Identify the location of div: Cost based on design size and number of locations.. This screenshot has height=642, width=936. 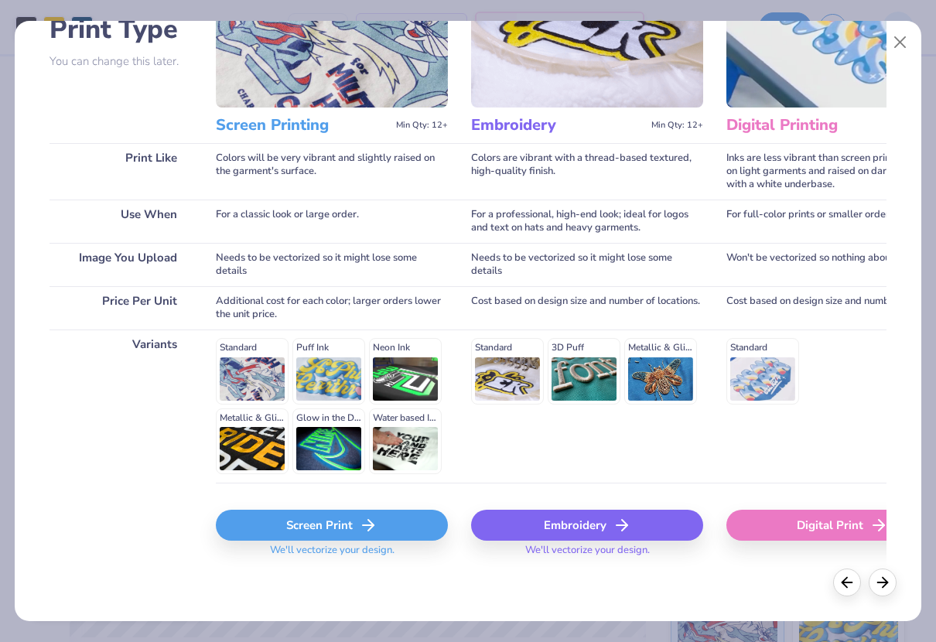
(587, 308).